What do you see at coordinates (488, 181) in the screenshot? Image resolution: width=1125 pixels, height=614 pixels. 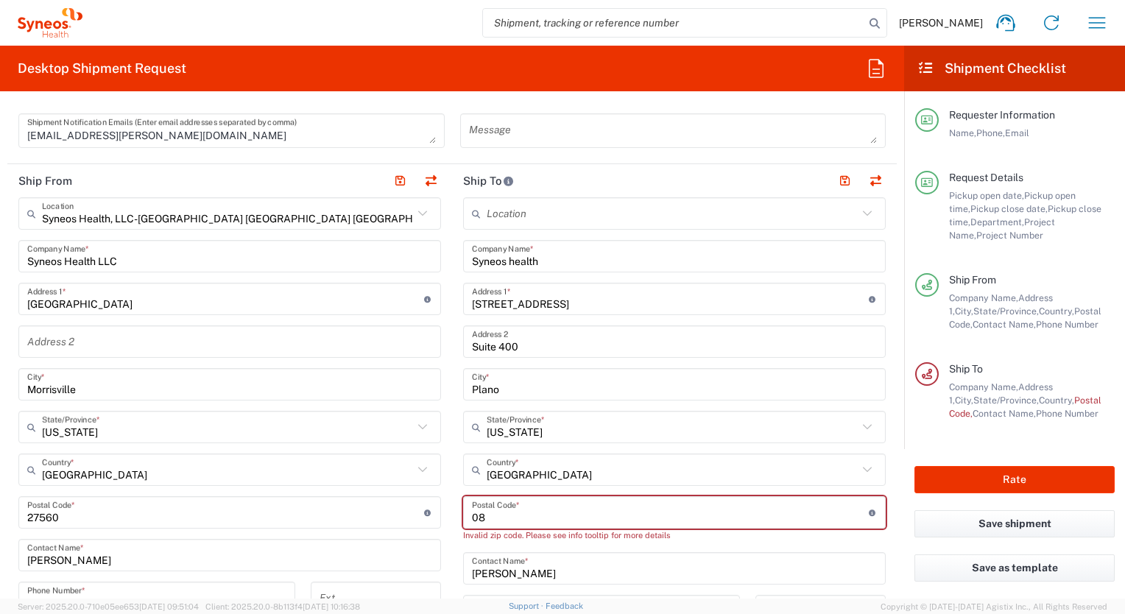 I see `h2: Ship To` at bounding box center [488, 181].